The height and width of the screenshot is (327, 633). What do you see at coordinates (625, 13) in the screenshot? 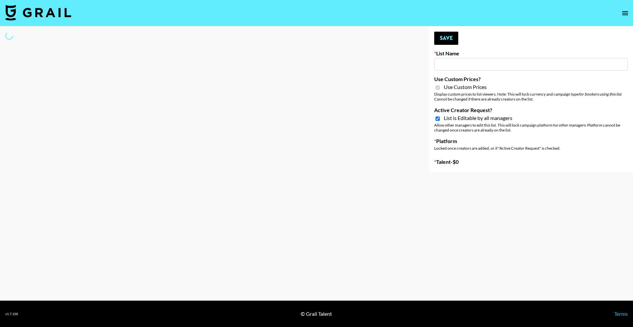
I see `button: open drawer` at bounding box center [625, 13].